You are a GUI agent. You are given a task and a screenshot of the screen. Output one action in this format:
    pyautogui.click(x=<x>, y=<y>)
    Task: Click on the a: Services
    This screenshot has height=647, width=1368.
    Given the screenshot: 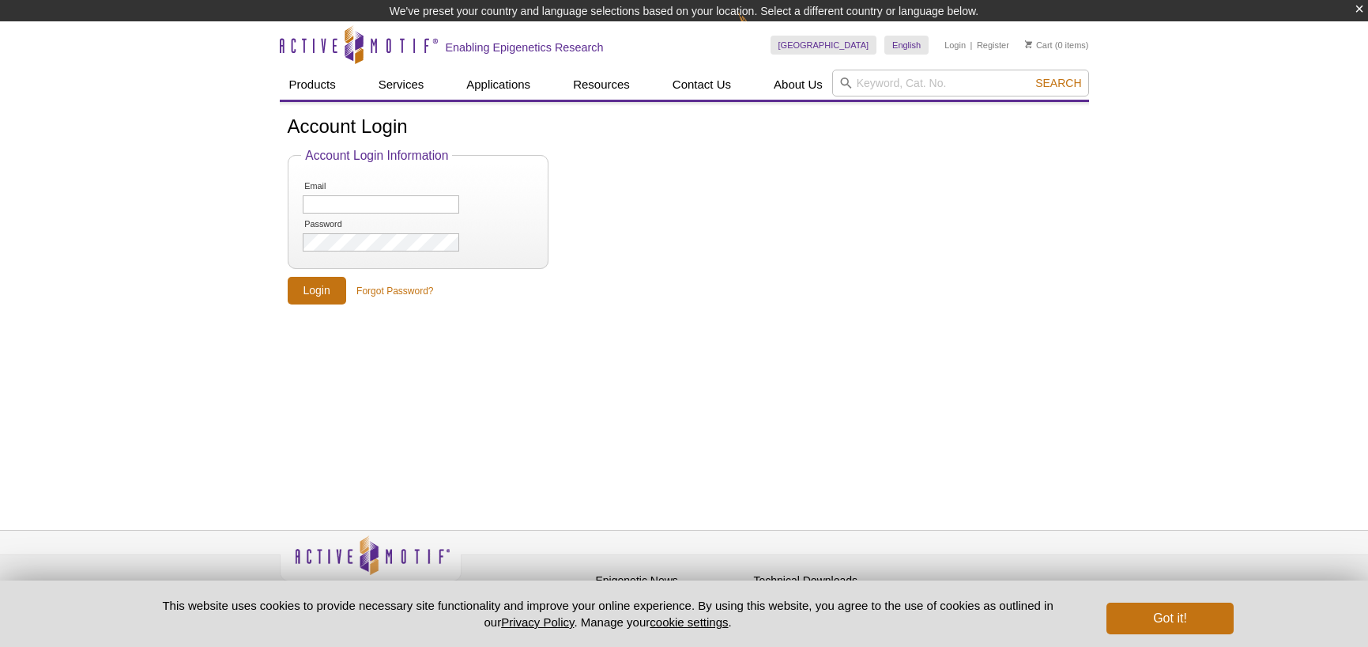 What is the action you would take?
    pyautogui.click(x=402, y=85)
    